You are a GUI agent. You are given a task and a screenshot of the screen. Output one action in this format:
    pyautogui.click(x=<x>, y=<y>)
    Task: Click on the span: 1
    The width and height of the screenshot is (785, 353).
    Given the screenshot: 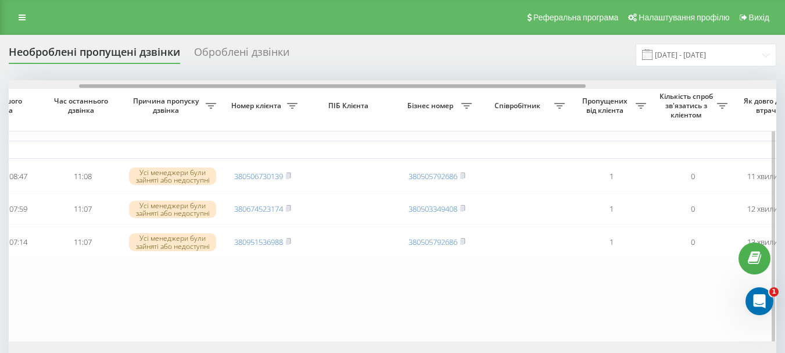 What is the action you would take?
    pyautogui.click(x=774, y=292)
    